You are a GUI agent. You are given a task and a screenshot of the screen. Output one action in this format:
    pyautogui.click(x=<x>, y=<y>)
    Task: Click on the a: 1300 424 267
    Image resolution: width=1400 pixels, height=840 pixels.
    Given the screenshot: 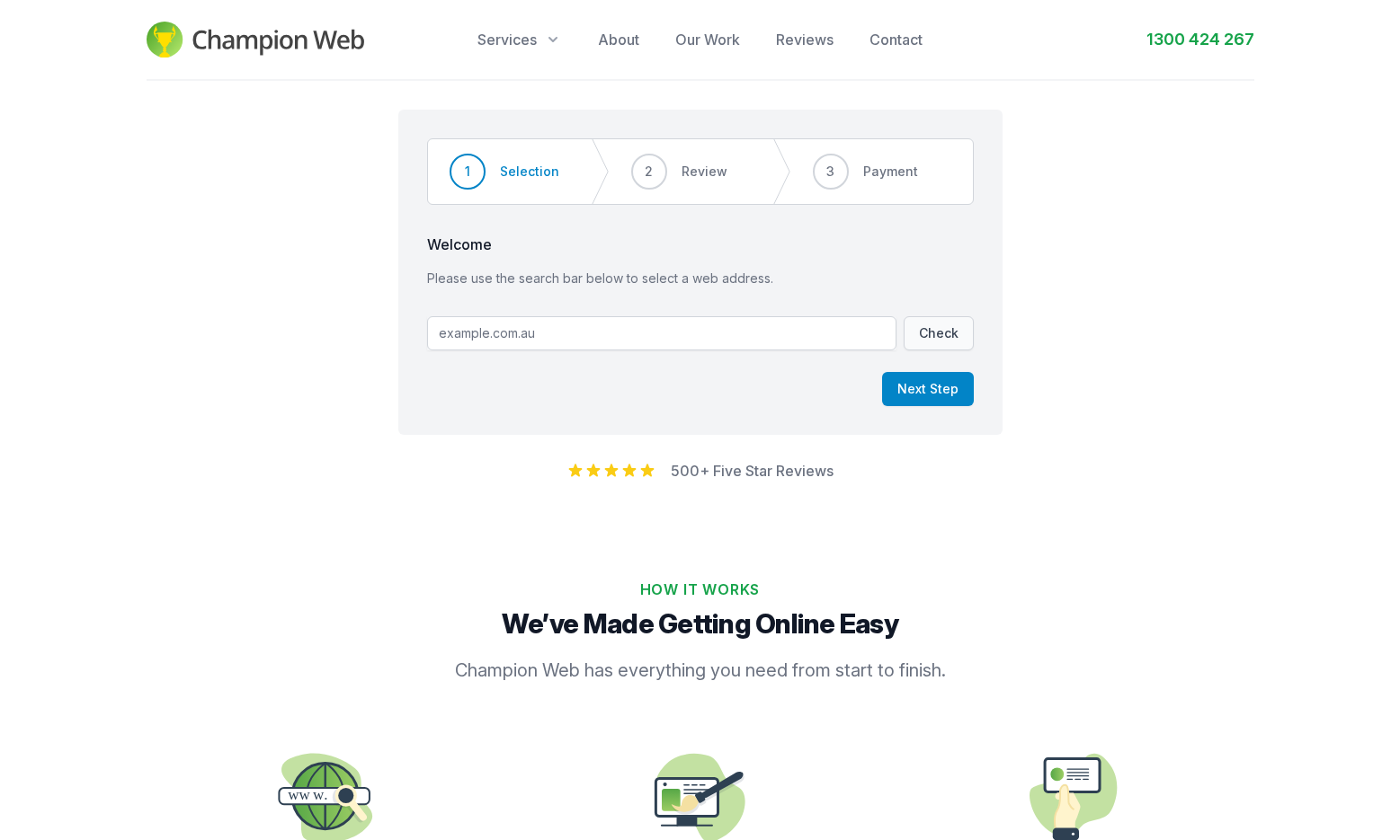 What is the action you would take?
    pyautogui.click(x=1200, y=40)
    